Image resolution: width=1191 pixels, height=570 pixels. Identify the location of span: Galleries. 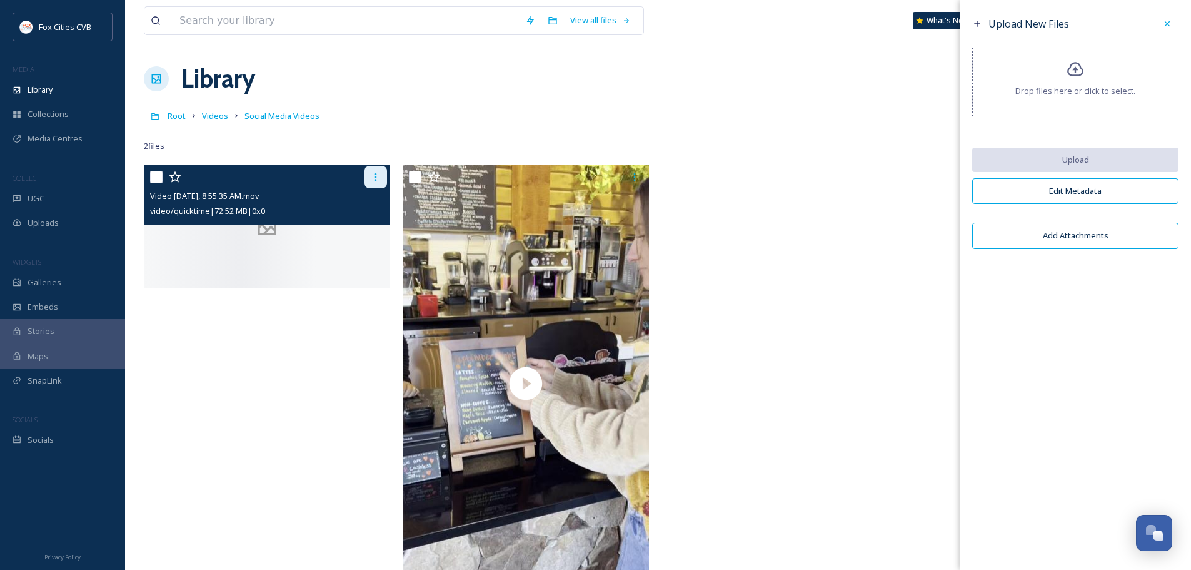
(44, 282).